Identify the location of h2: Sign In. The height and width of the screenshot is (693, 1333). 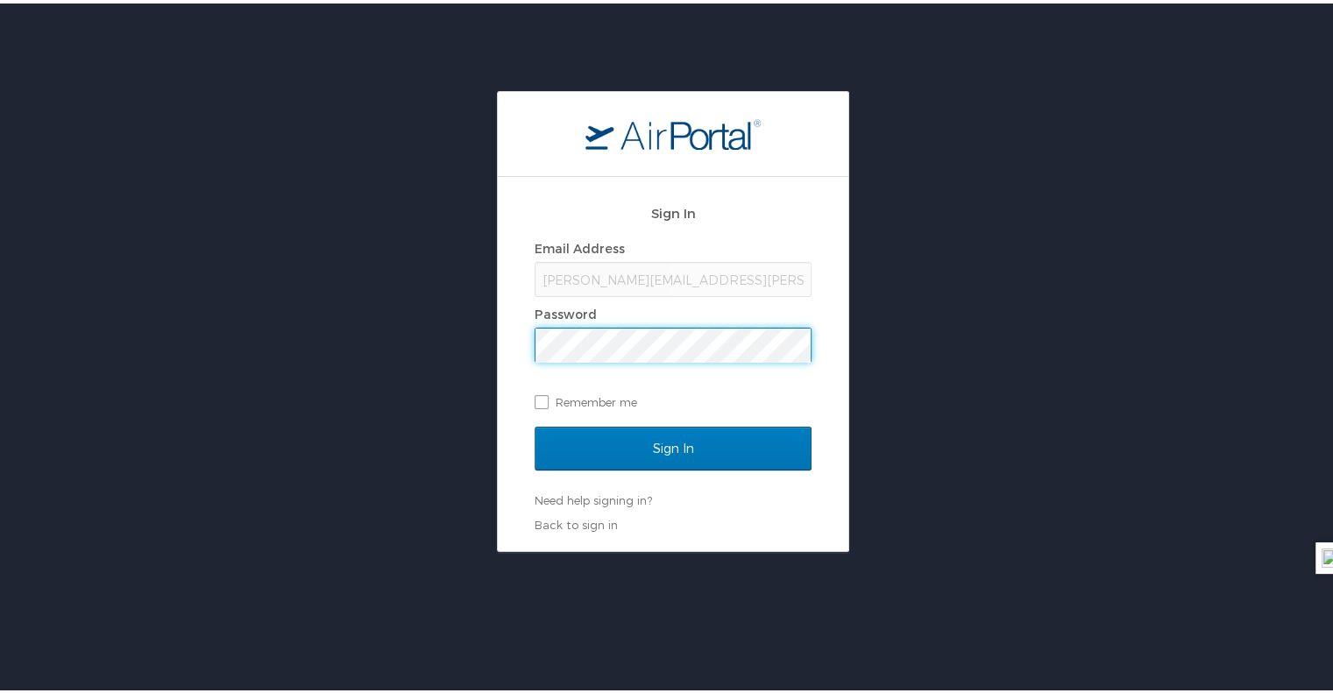
(673, 210).